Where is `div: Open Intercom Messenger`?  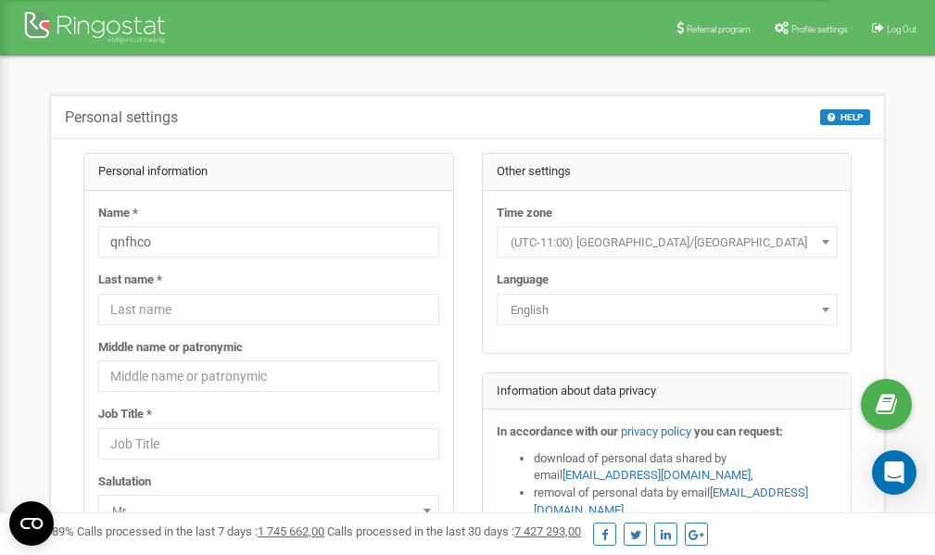
div: Open Intercom Messenger is located at coordinates (895, 473).